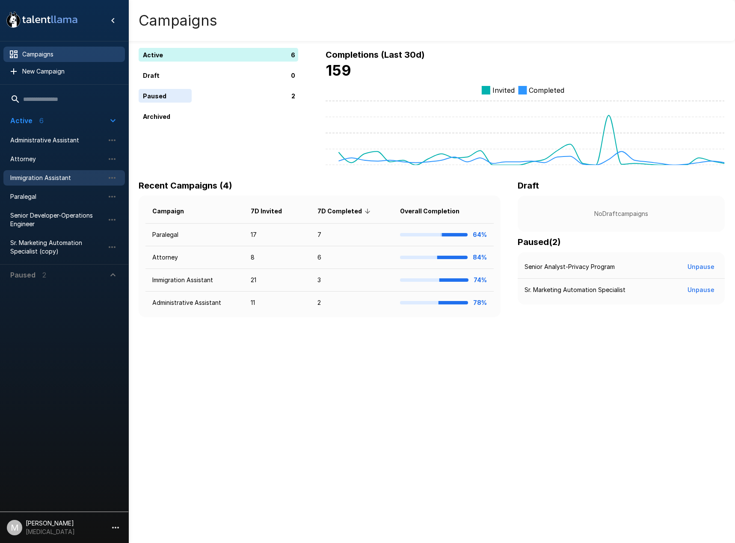 The height and width of the screenshot is (543, 735). Describe the element at coordinates (178, 21) in the screenshot. I see `h4: Campaigns` at that location.